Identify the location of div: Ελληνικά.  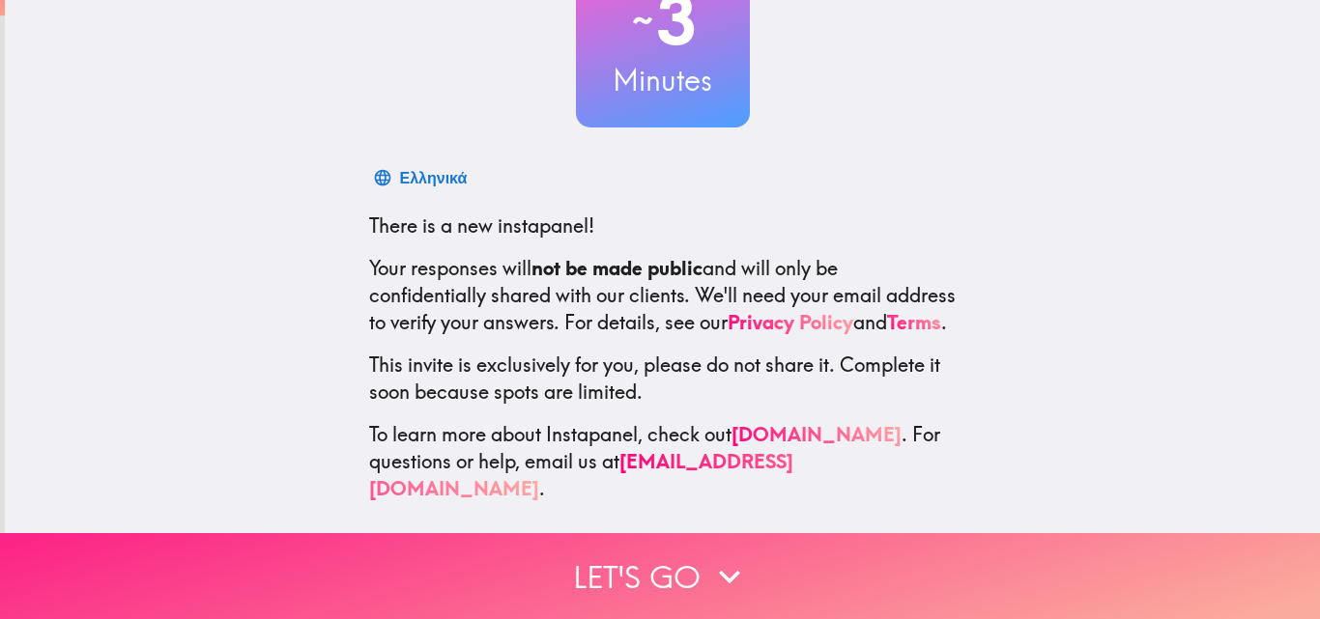
(434, 178).